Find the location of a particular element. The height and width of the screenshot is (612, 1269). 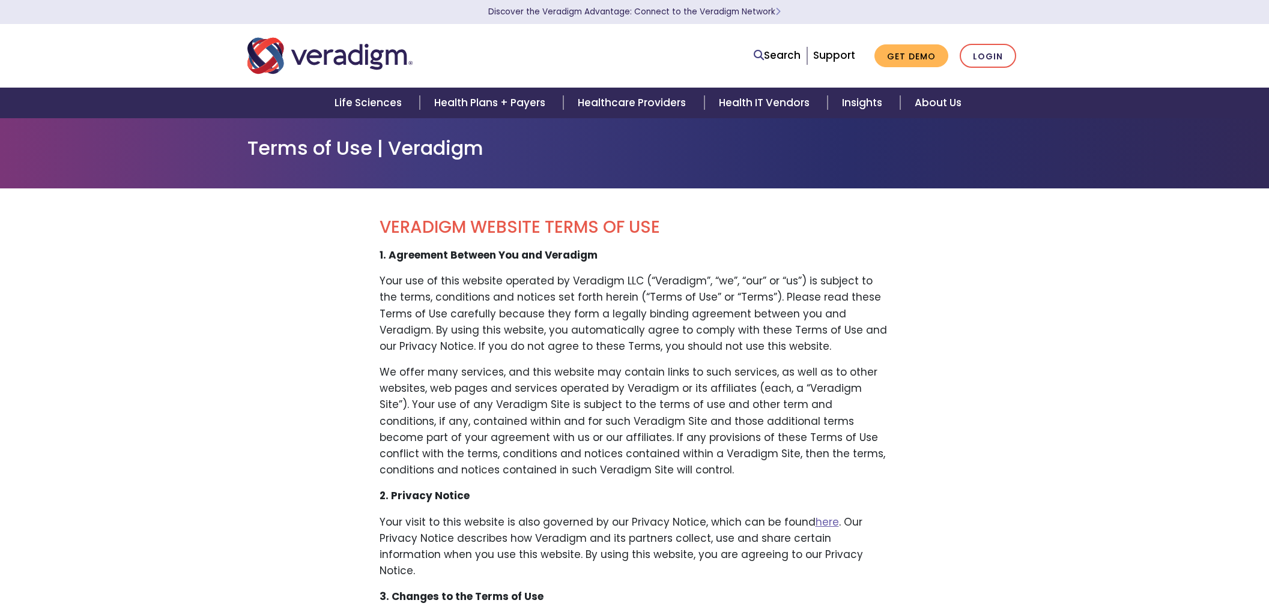

a: Health IT Vendors is located at coordinates (765, 103).